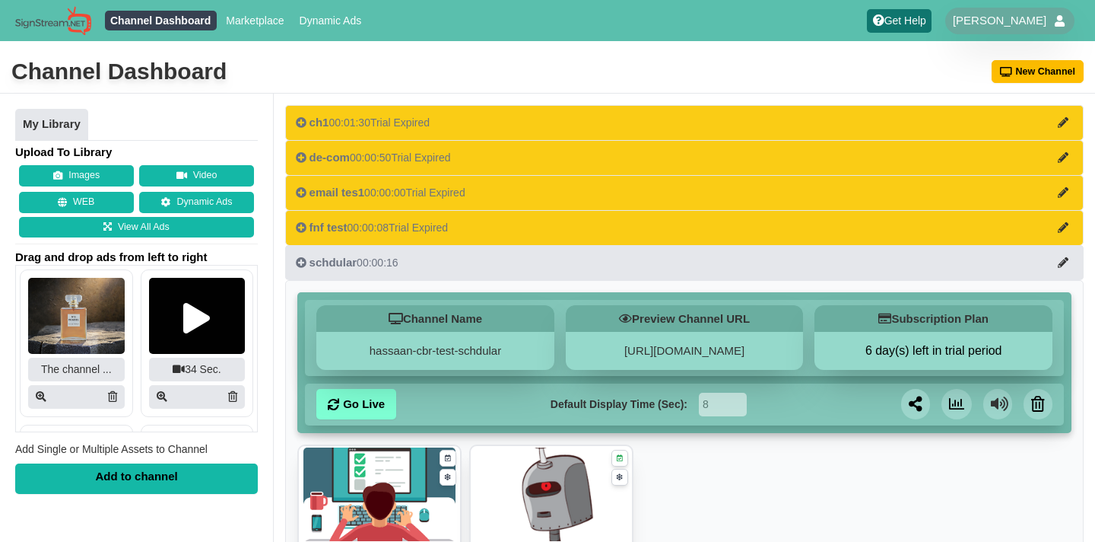 This screenshot has width=1095, height=542. What do you see at coordinates (136, 227) in the screenshot?
I see `a: View All Ads` at bounding box center [136, 227].